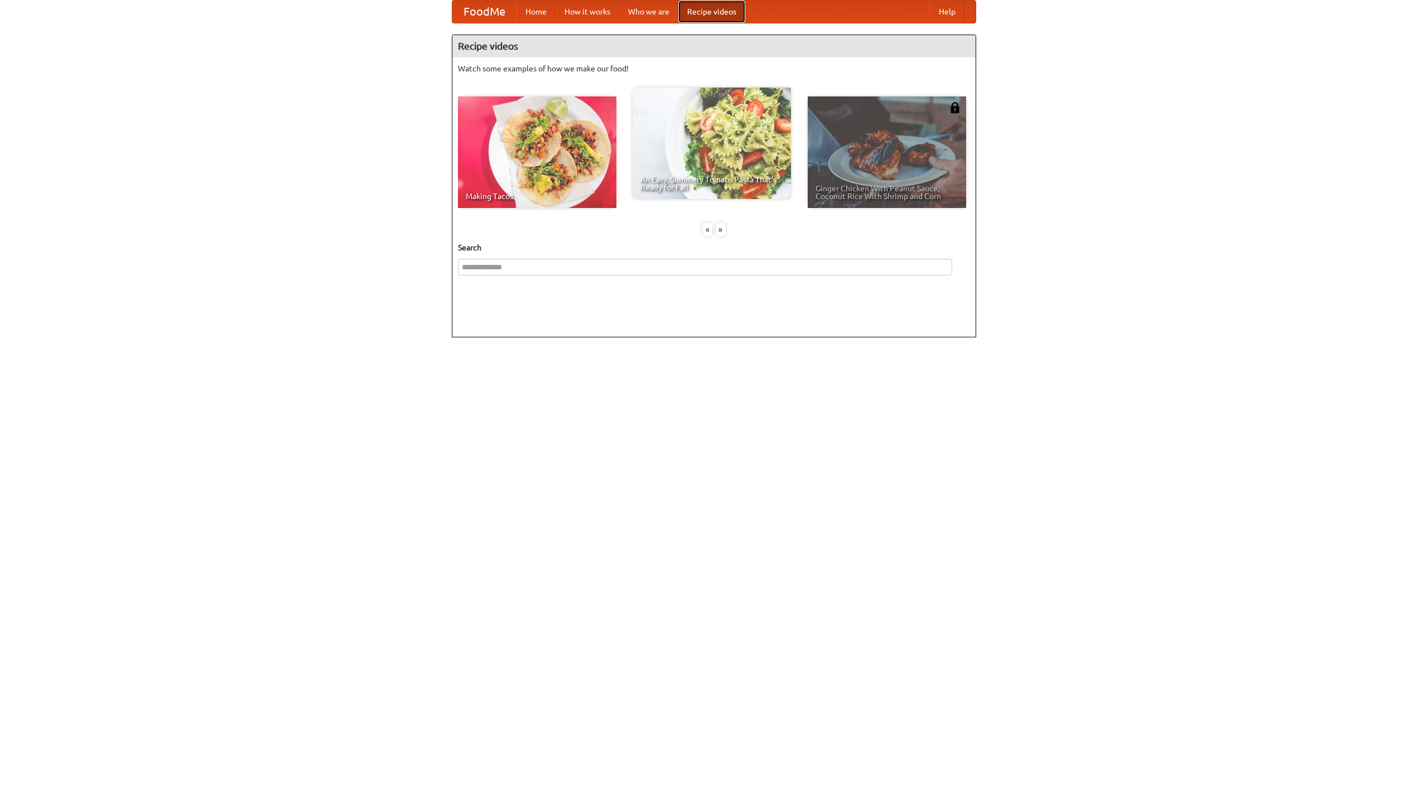  Describe the element at coordinates (714, 69) in the screenshot. I see `p: Watch some examples of how we make our food!` at that location.